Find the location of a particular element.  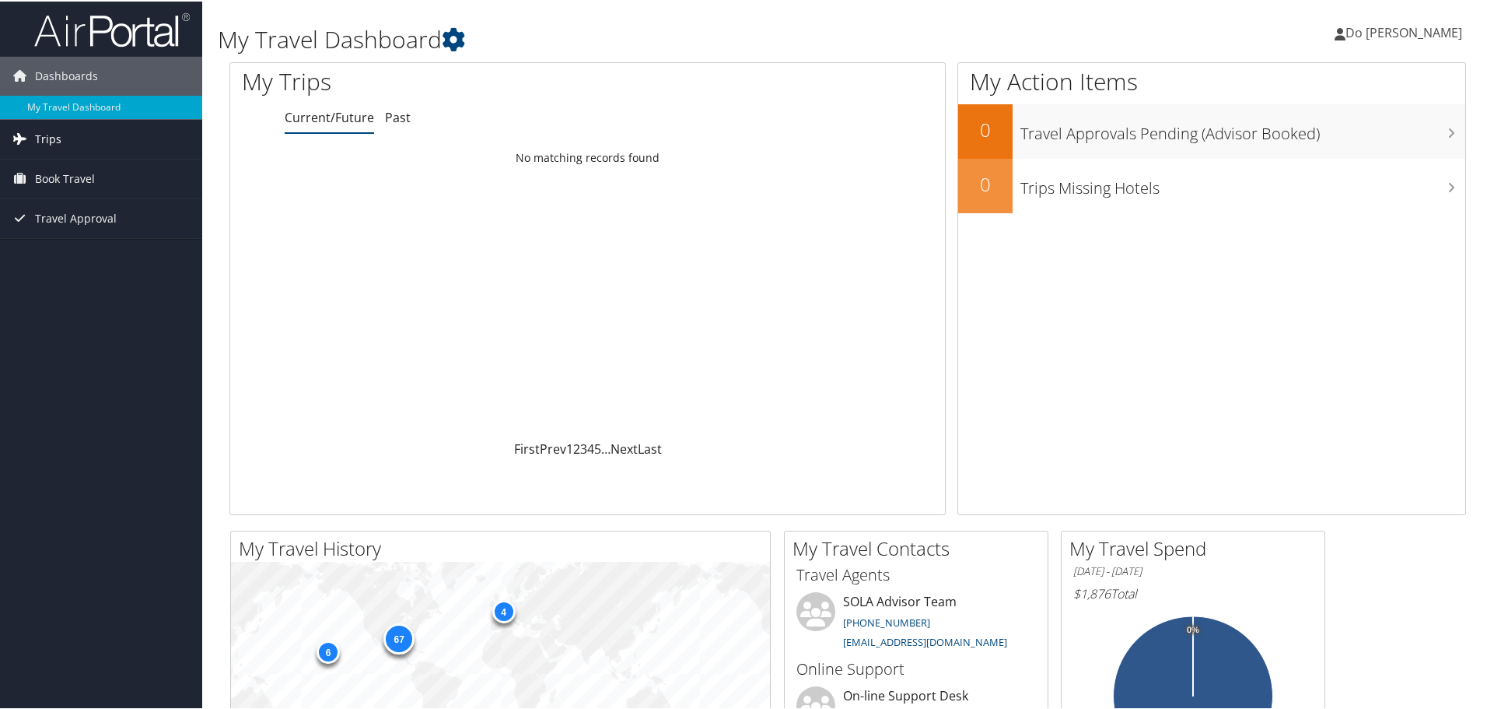

span: Trips is located at coordinates (48, 138).